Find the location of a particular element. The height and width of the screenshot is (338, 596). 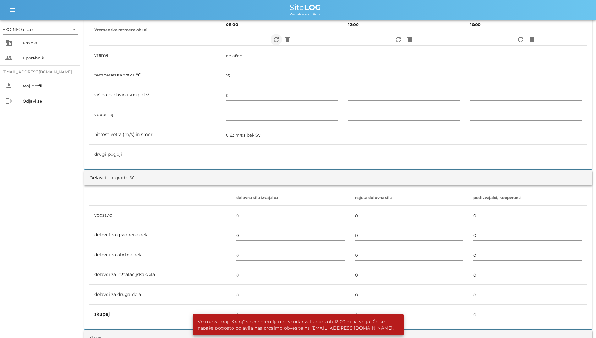

td: vodostaj is located at coordinates (155, 115).